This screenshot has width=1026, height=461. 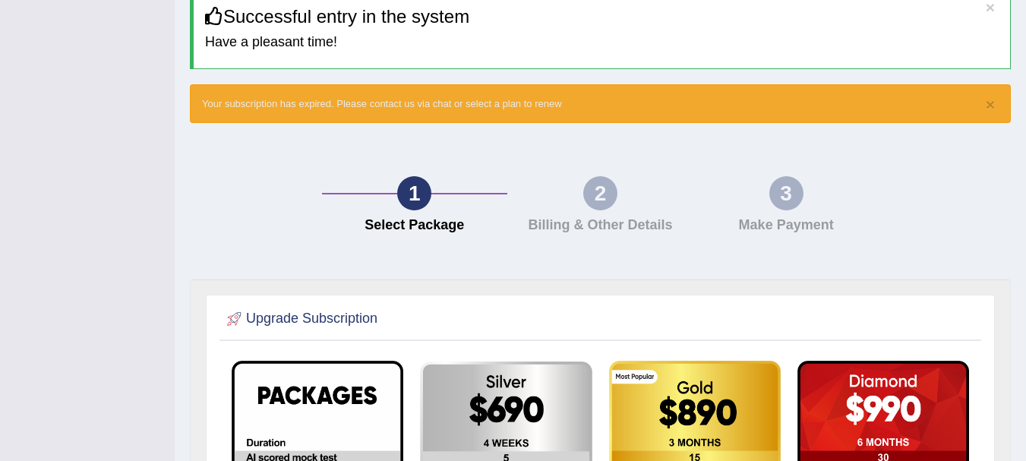 What do you see at coordinates (414, 193) in the screenshot?
I see `div: 1` at bounding box center [414, 193].